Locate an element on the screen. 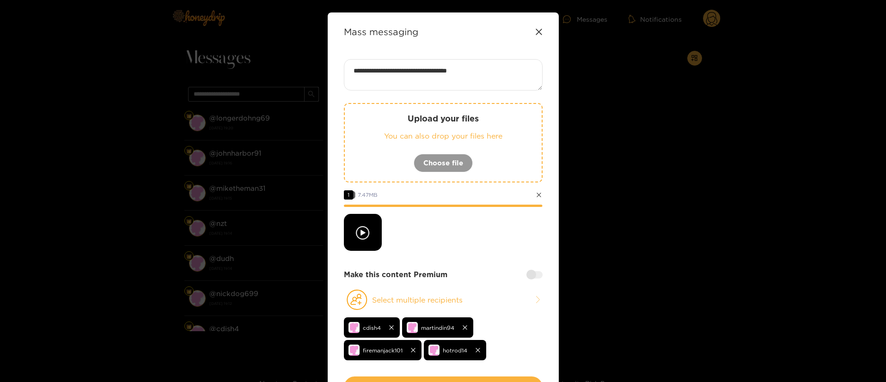 The image size is (886, 382). span: 1 is located at coordinates (348, 195).